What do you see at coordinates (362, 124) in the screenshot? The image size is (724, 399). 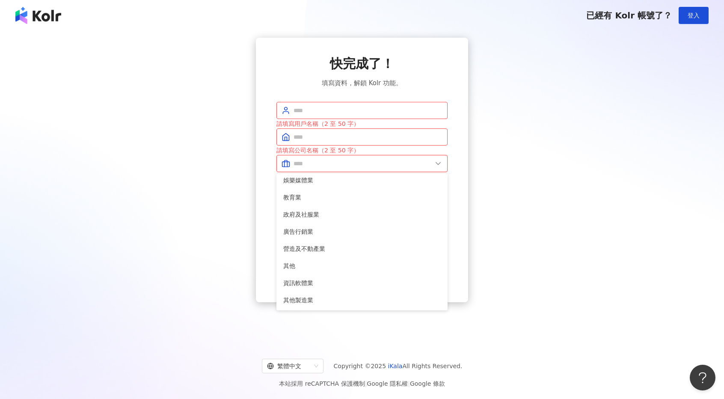 I see `div: 請填寫用戶名稱（2 至 50 字）` at bounding box center [362, 124].